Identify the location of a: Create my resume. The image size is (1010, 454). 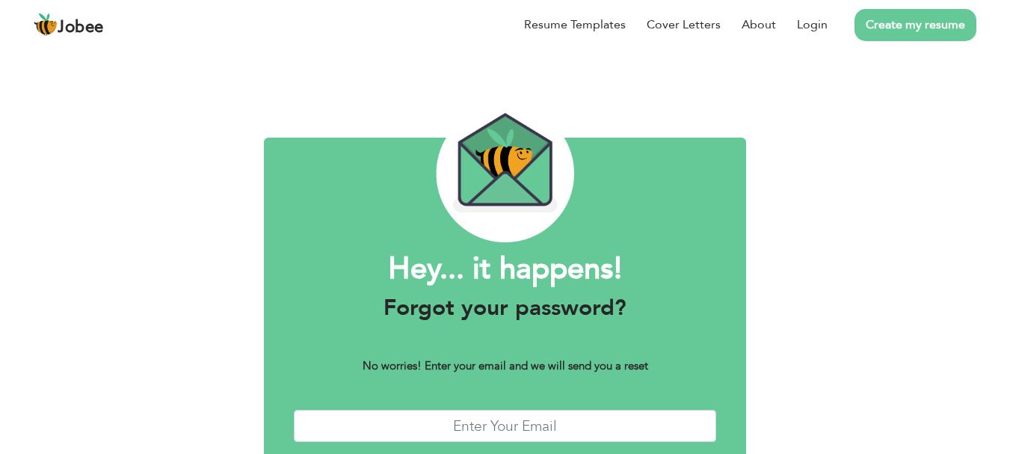
(915, 25).